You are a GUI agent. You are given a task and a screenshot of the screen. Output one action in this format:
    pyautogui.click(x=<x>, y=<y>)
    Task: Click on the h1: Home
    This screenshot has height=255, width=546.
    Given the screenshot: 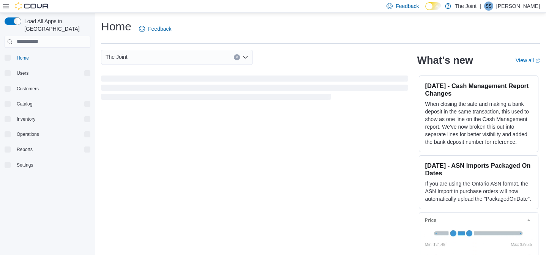 What is the action you would take?
    pyautogui.click(x=116, y=27)
    